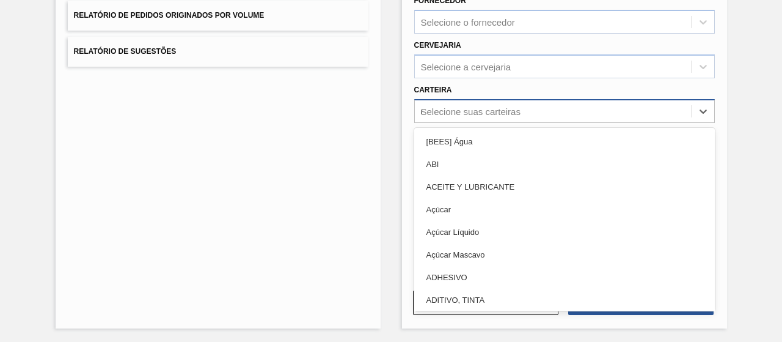  What do you see at coordinates (466, 66) in the screenshot?
I see `div: Selecione a cervejaria` at bounding box center [466, 66].